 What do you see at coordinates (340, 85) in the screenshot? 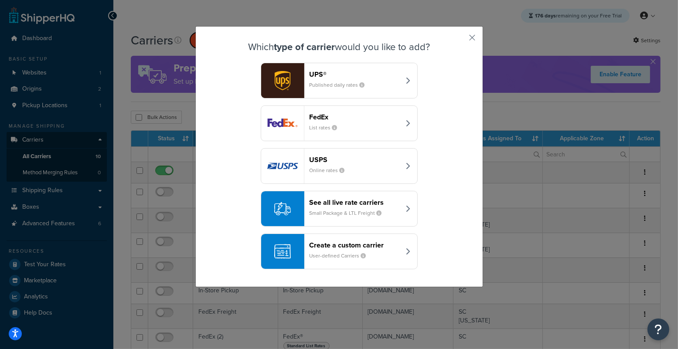
I see `small: Published daily rates` at bounding box center [340, 85].